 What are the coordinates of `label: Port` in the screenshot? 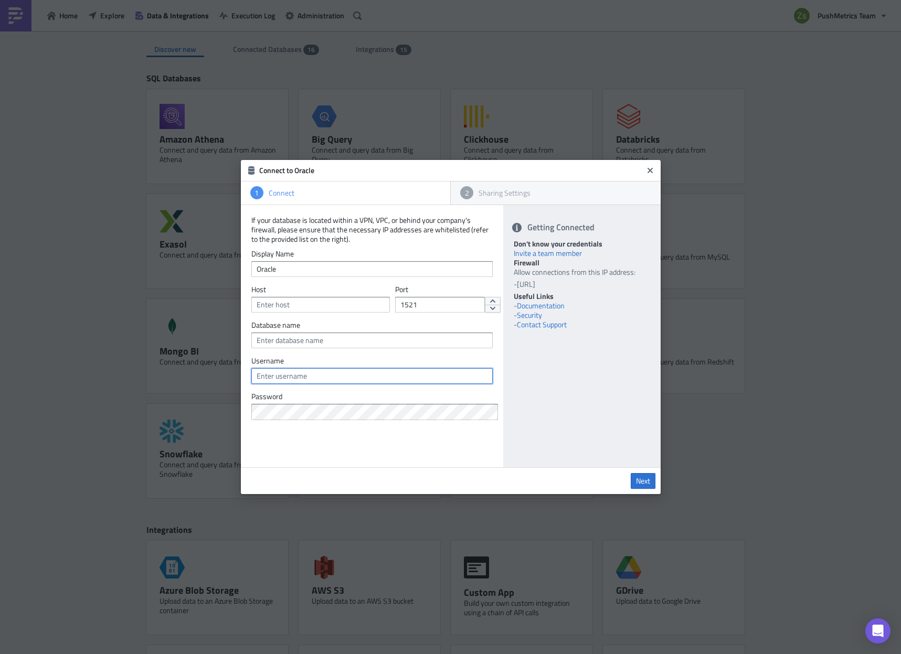 It's located at (433, 290).